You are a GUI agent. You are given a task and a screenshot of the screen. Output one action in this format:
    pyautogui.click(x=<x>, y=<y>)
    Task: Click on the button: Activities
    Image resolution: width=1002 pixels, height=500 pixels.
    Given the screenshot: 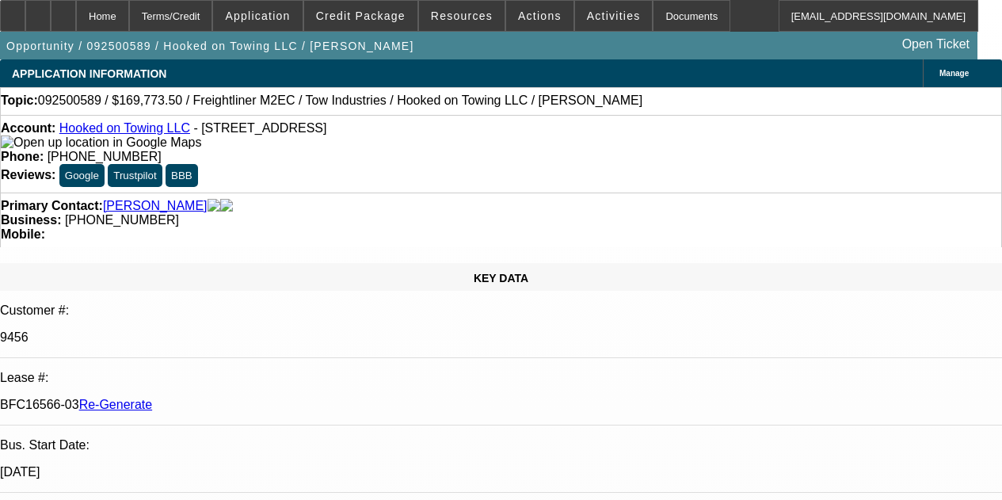 What is the action you would take?
    pyautogui.click(x=614, y=16)
    